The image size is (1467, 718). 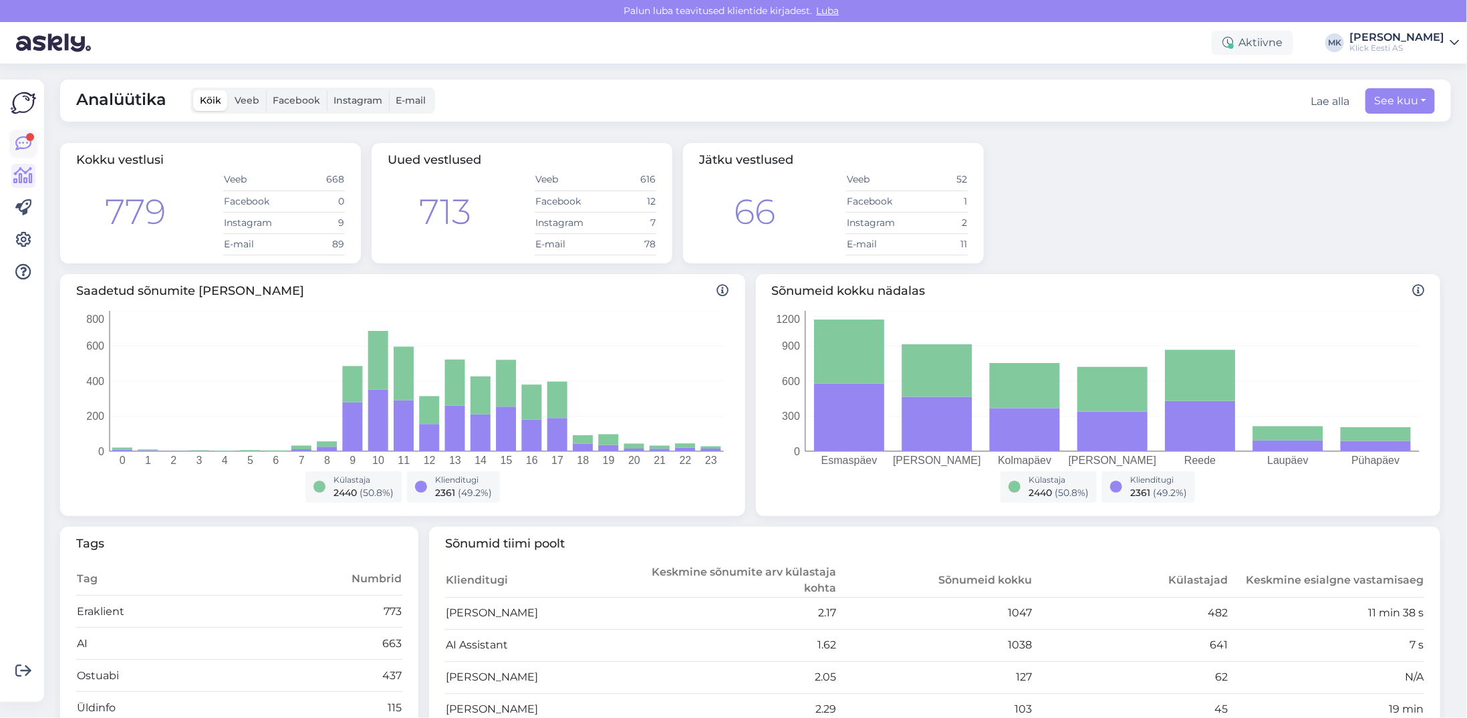 What do you see at coordinates (937, 244) in the screenshot?
I see `td: 11` at bounding box center [937, 244].